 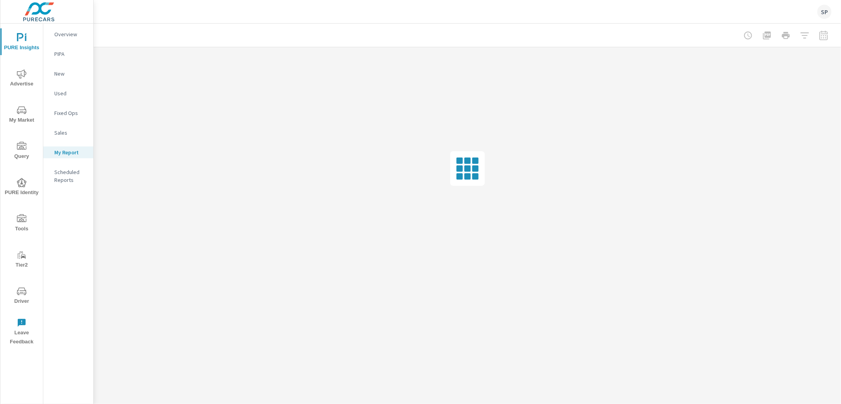 What do you see at coordinates (70, 54) in the screenshot?
I see `p: PIPA` at bounding box center [70, 54].